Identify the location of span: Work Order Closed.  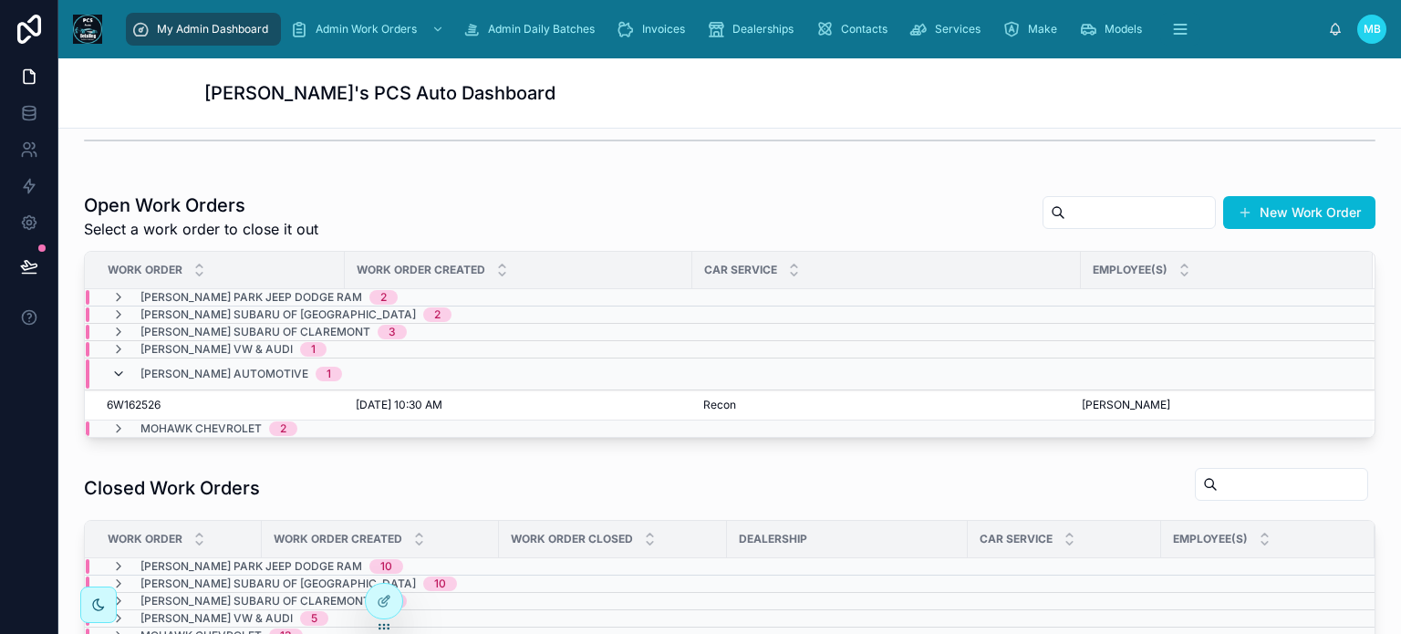
(572, 539).